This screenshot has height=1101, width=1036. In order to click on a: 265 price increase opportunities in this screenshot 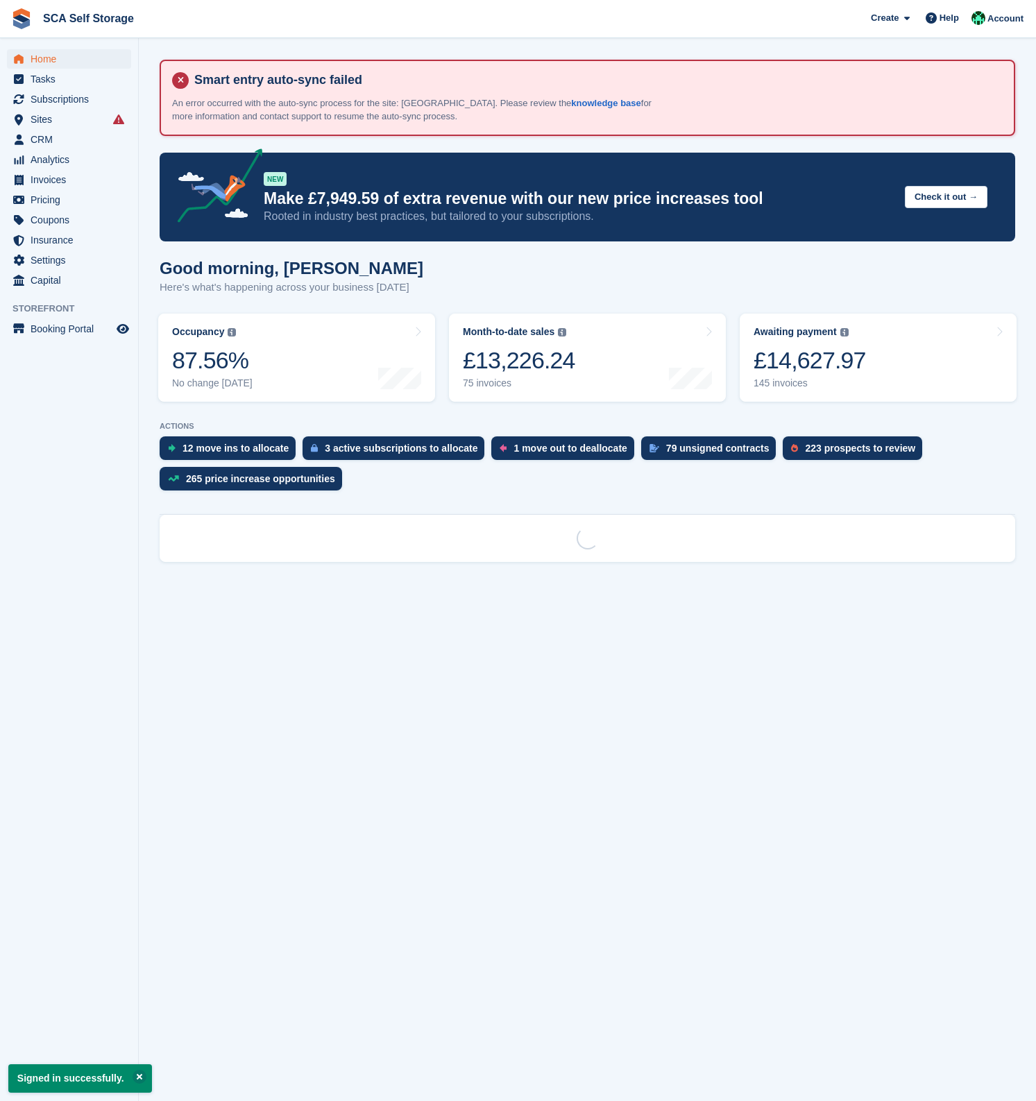, I will do `click(254, 482)`.